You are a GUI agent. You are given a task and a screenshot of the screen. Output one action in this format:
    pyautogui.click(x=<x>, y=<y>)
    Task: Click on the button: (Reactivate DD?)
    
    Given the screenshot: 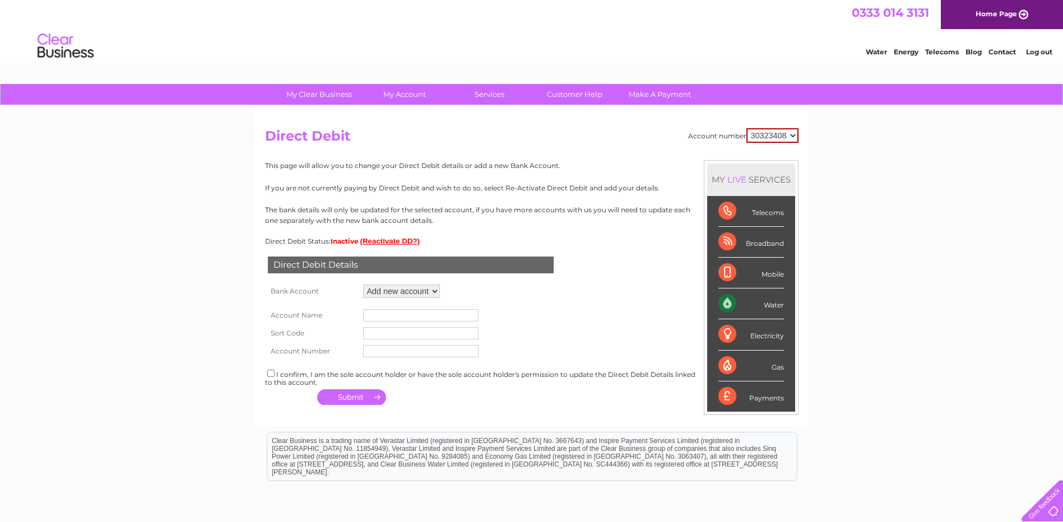 What is the action you would take?
    pyautogui.click(x=390, y=241)
    